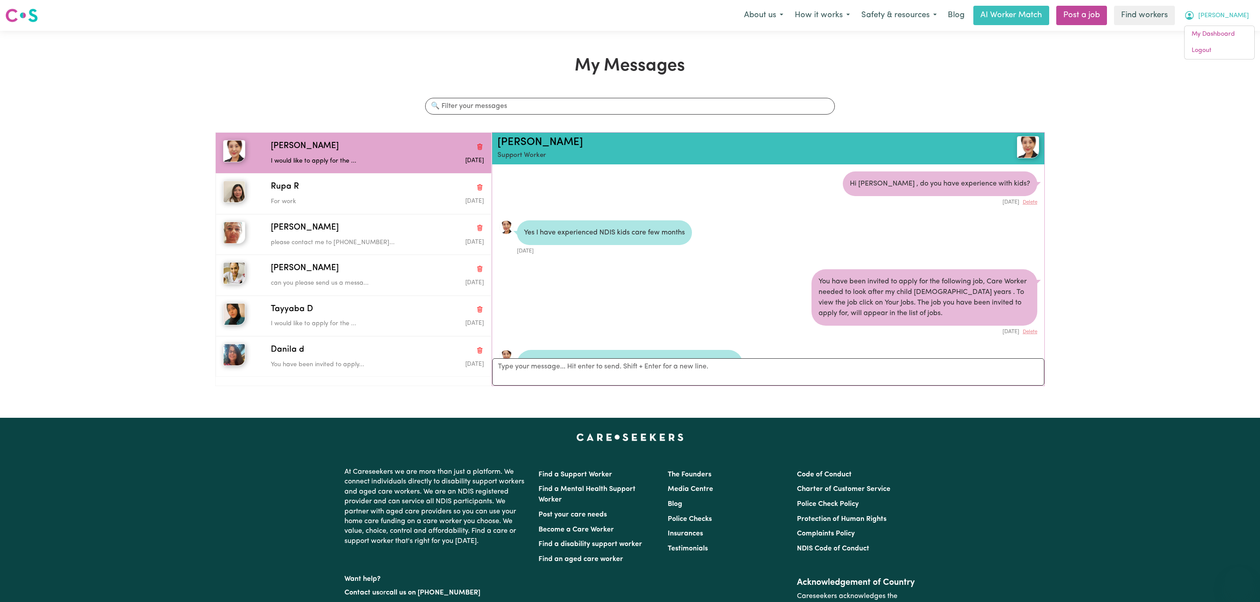 The height and width of the screenshot is (602, 1260). Describe the element at coordinates (234, 151) in the screenshot. I see `img: Jin K` at that location.